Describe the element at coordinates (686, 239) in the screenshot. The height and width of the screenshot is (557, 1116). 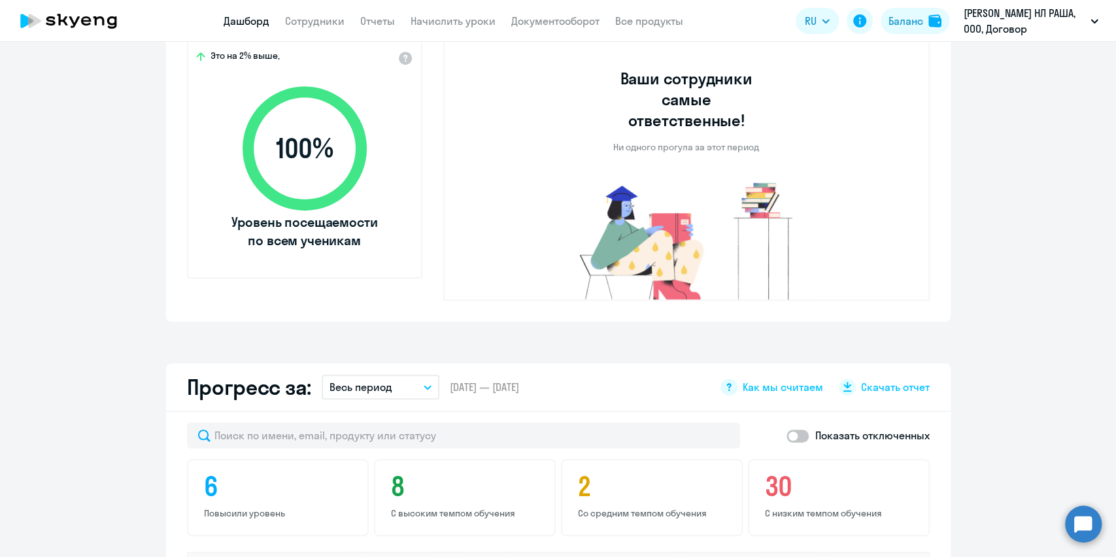
I see `img: no-truants` at that location.